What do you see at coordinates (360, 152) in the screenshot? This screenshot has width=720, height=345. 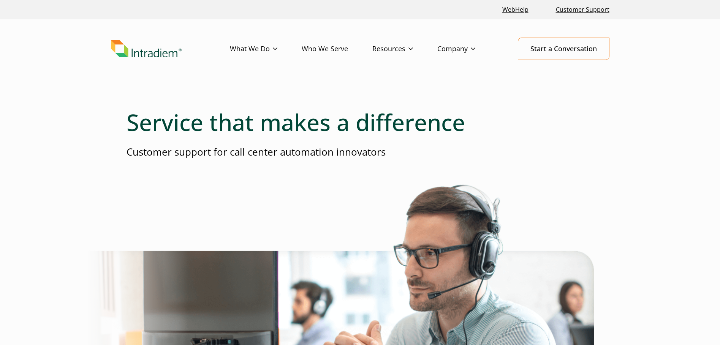 I see `p: Customer support for call center automation innovators` at bounding box center [360, 152].